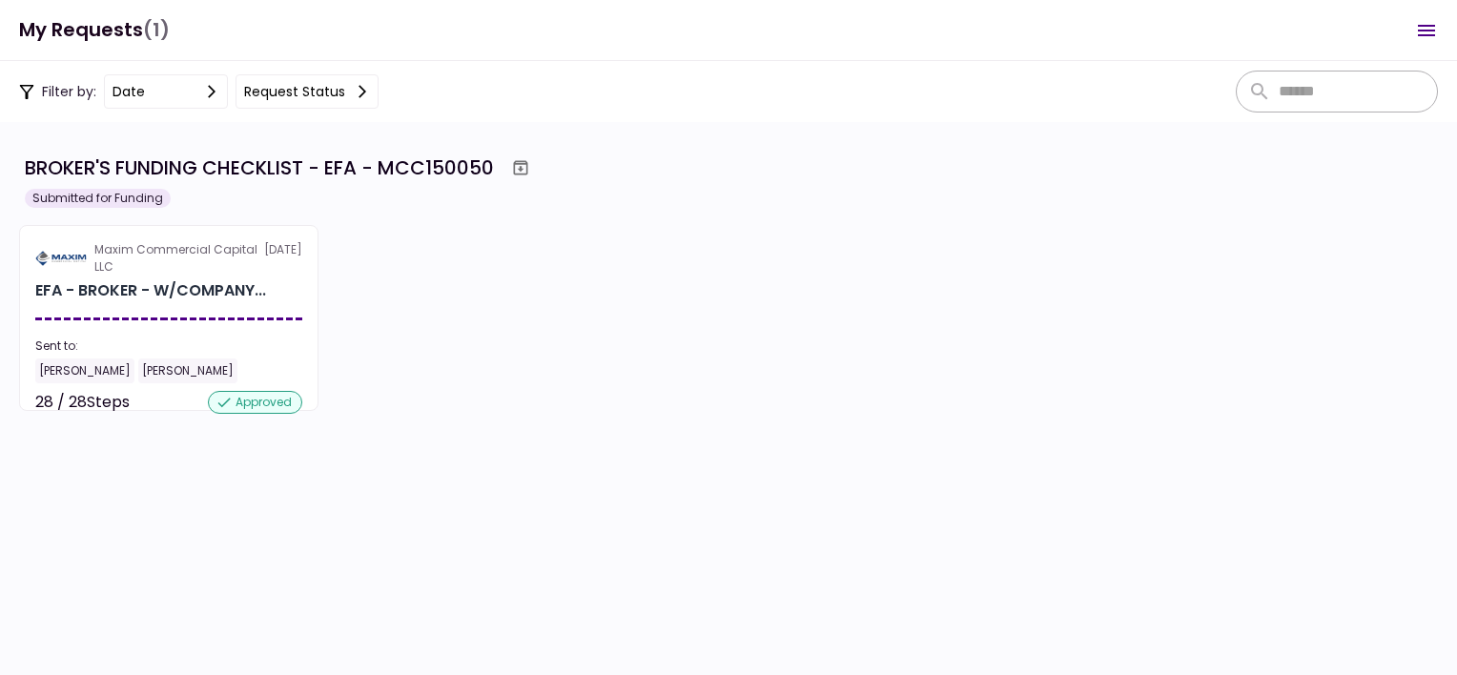 The width and height of the screenshot is (1457, 675). Describe the element at coordinates (169, 346) in the screenshot. I see `div: Sent to:` at that location.